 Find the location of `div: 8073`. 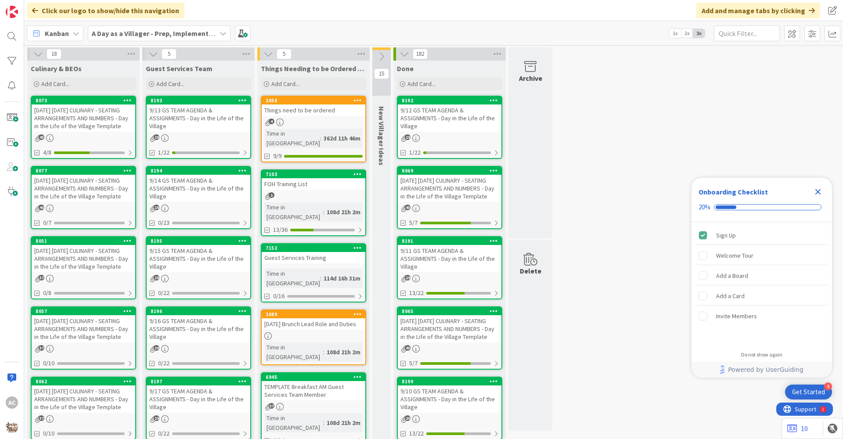

div: 8073 is located at coordinates (85, 101).